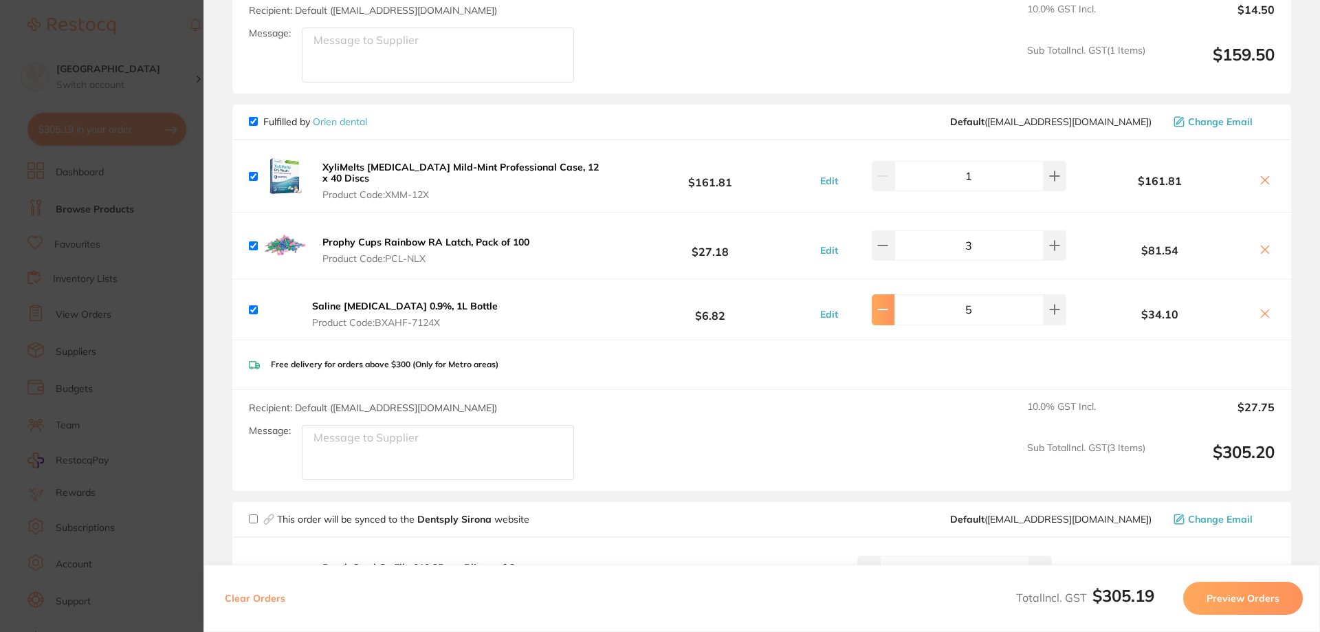  Describe the element at coordinates (403, 519) in the screenshot. I see `p: This order will be synced to the website` at that location.